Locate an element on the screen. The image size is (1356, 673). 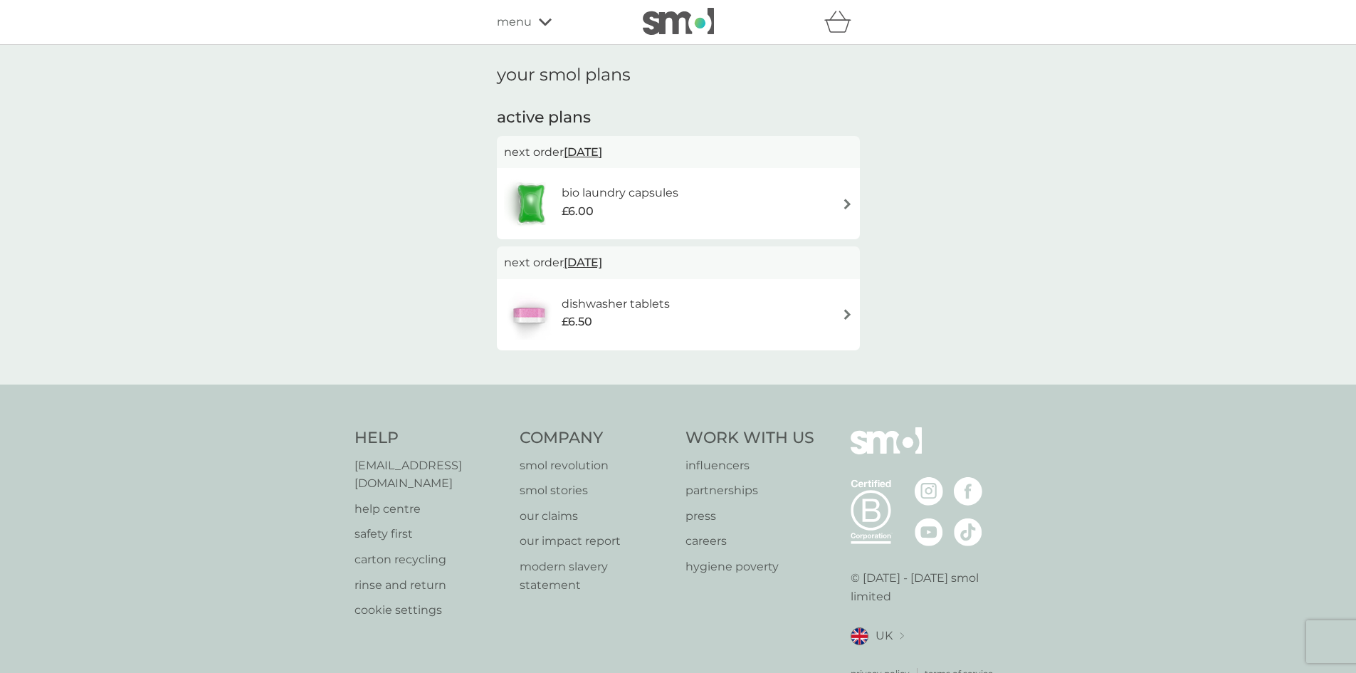
h6: bio laundry capsules is located at coordinates (620, 193).